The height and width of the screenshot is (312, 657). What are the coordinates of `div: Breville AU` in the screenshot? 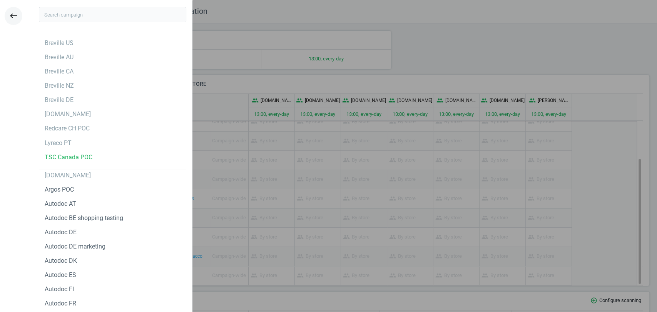 It's located at (59, 57).